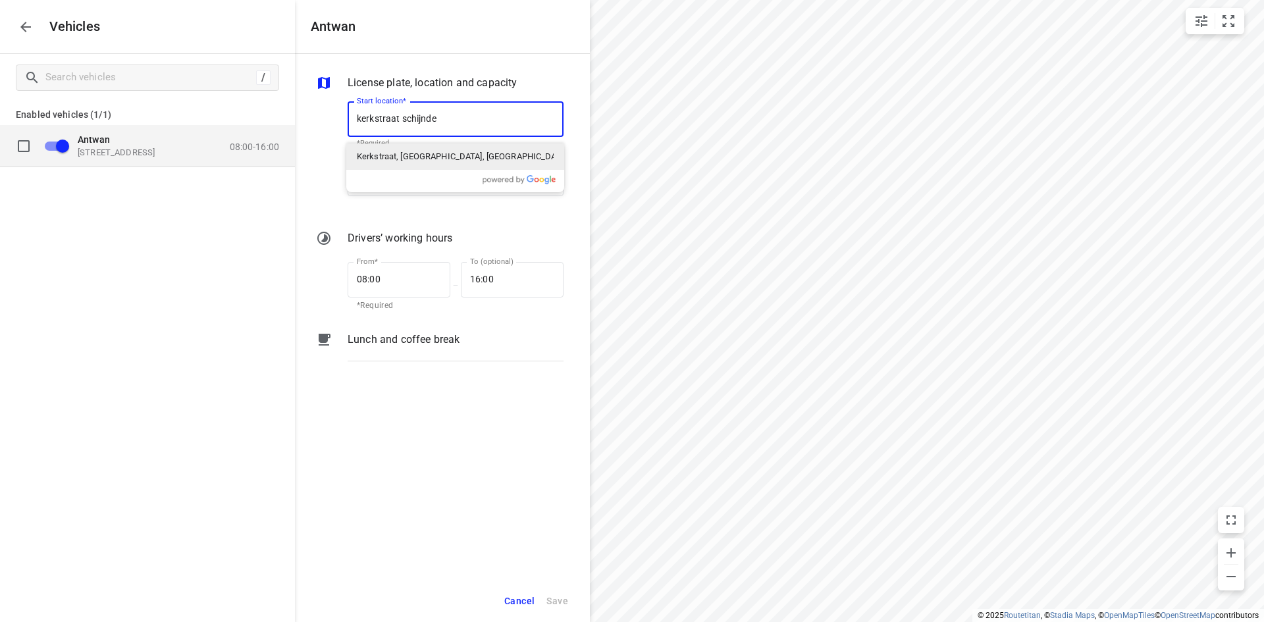 The image size is (1264, 622). I want to click on span: Disable, so click(53, 145).